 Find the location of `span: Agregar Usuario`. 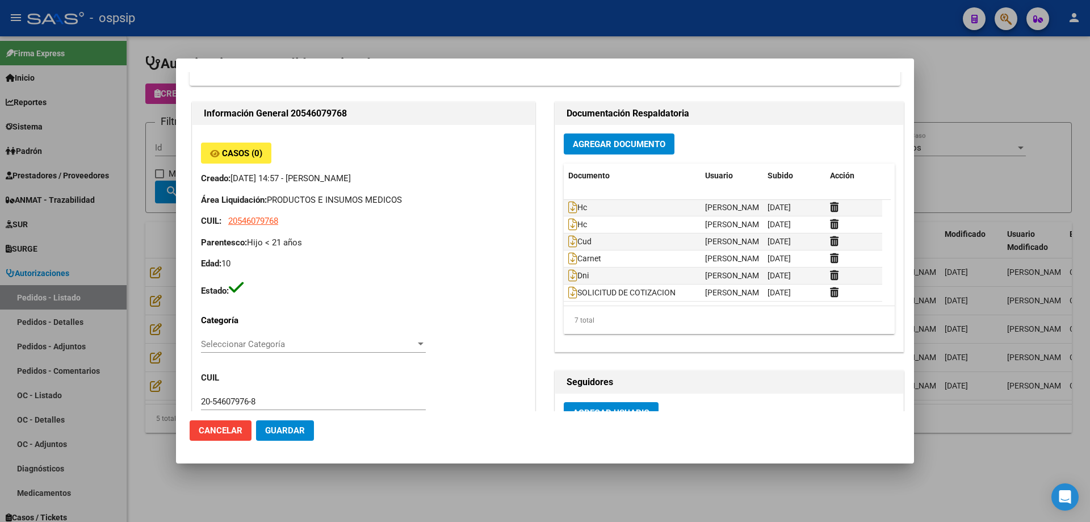

span: Agregar Usuario is located at coordinates (611, 413).